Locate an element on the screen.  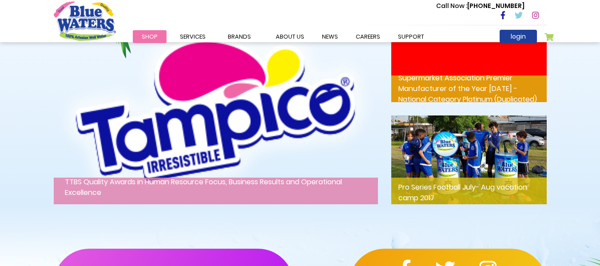
span: Shop is located at coordinates (150, 36).